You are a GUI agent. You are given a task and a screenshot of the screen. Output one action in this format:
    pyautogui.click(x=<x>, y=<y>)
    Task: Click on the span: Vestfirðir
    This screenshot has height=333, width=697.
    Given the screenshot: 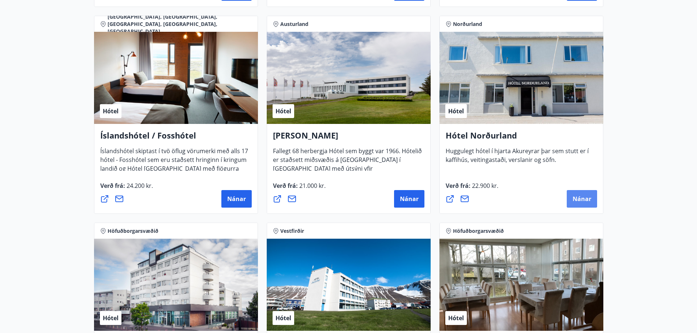 What is the action you would take?
    pyautogui.click(x=292, y=231)
    